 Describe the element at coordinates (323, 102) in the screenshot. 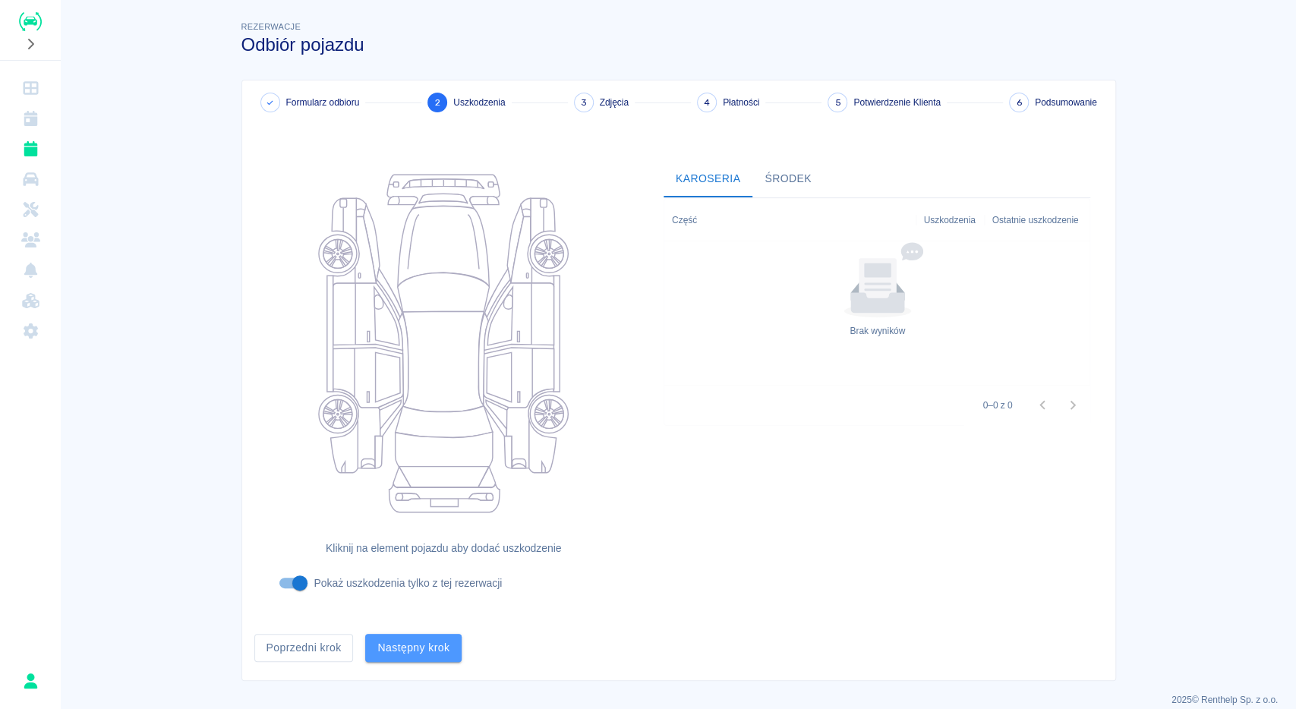

I see `span: Formularz odbioru` at that location.